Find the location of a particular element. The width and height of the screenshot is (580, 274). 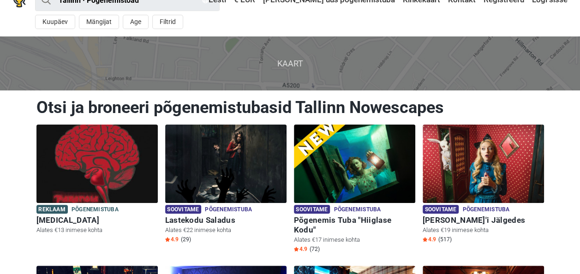

button: Age is located at coordinates (136, 22).